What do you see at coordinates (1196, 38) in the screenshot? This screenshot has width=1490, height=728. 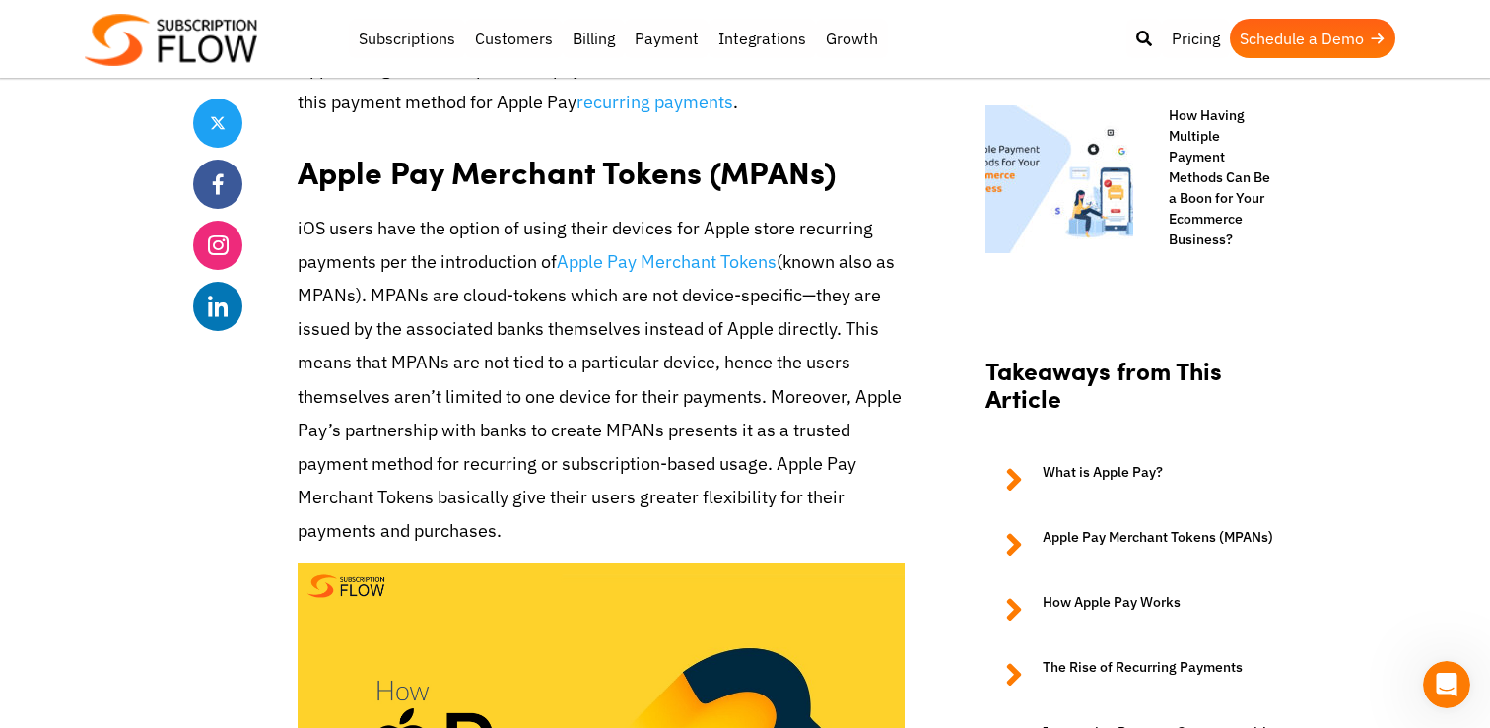 I see `a: Pricing` at bounding box center [1196, 38].